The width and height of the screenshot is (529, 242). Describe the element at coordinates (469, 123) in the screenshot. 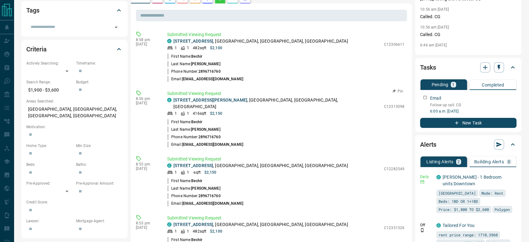

I see `button: New Task` at that location.